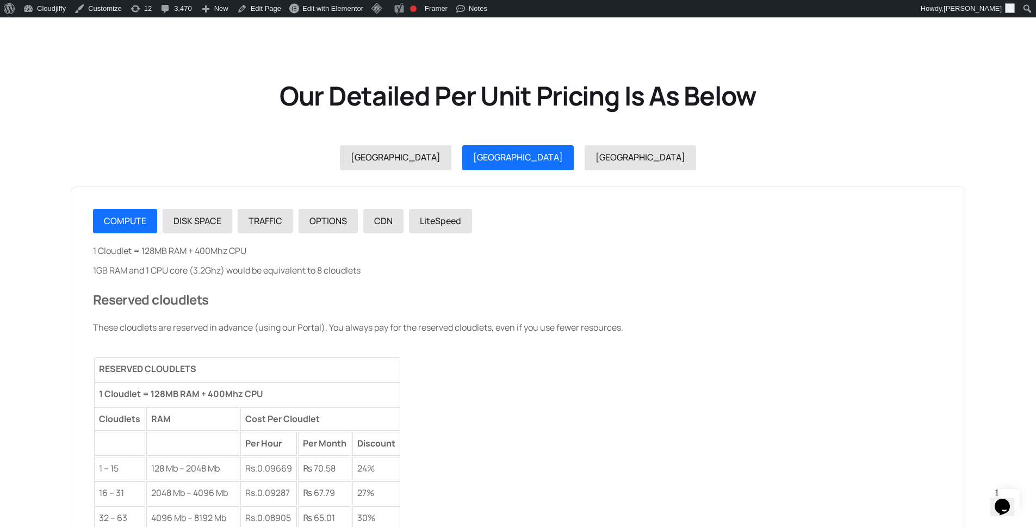 The height and width of the screenshot is (527, 1036). I want to click on td: 1 Cloudlet = 128MB RAM + 400Mhz CPU, so click(247, 394).